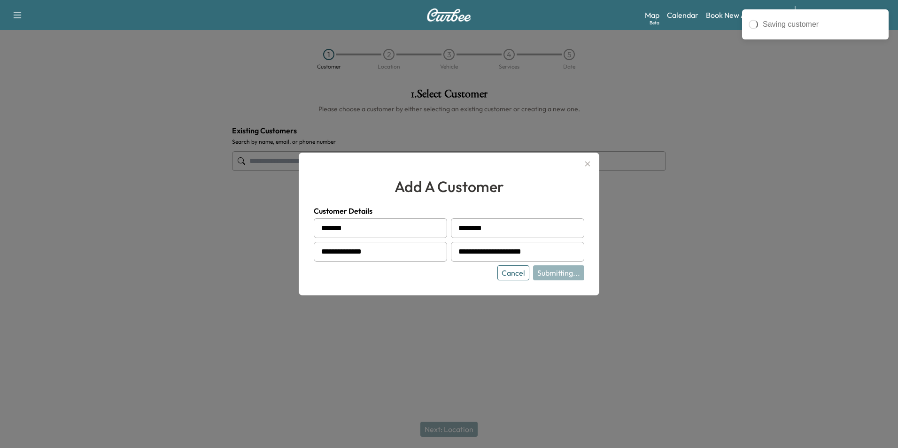 Image resolution: width=898 pixels, height=448 pixels. What do you see at coordinates (449, 15) in the screenshot?
I see `img: Curbee Logo` at bounding box center [449, 15].